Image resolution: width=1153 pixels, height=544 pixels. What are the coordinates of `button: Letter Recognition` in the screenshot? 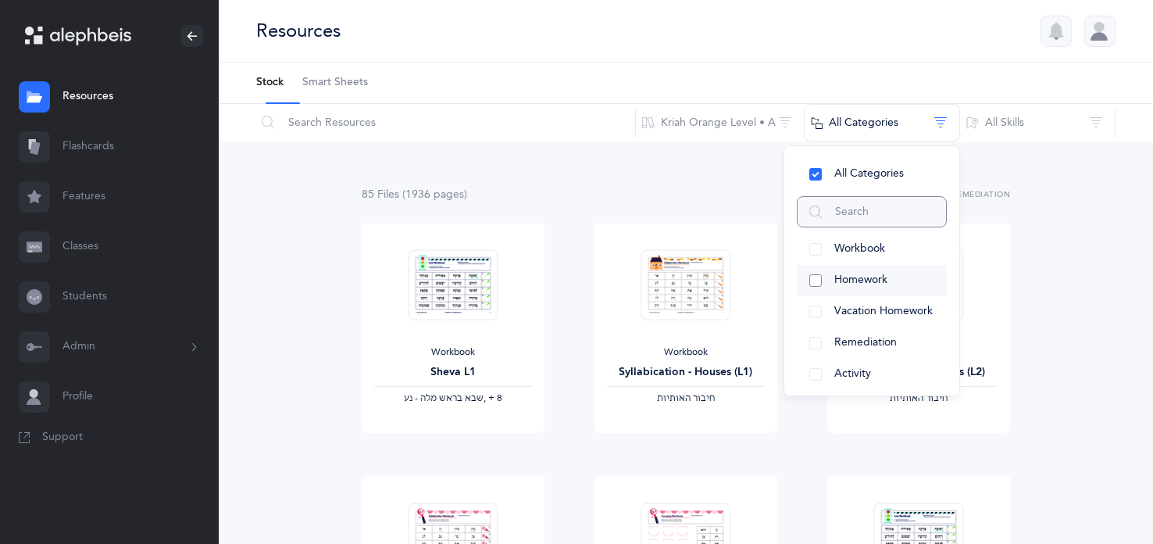 It's located at (872, 405).